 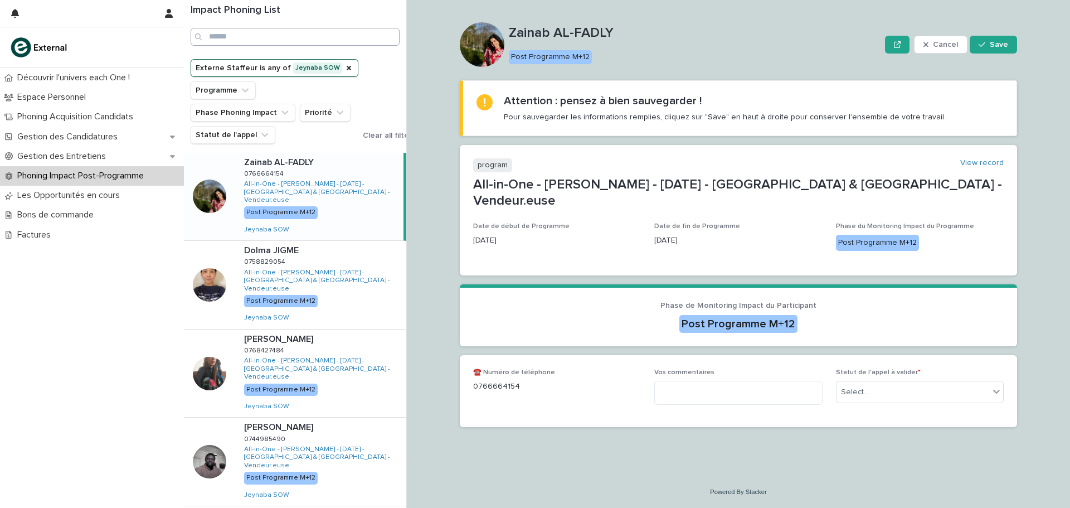 I want to click on p: Gestion des Entretiens, so click(x=64, y=156).